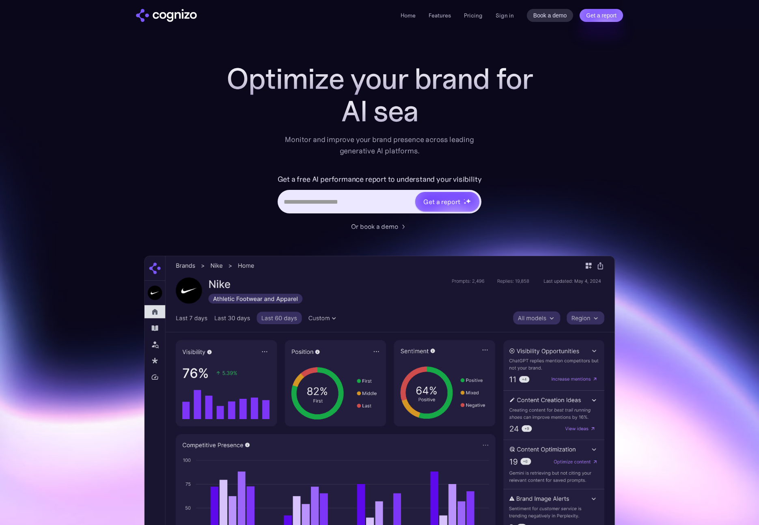 Image resolution: width=759 pixels, height=525 pixels. Describe the element at coordinates (505, 15) in the screenshot. I see `a: Sign in` at that location.